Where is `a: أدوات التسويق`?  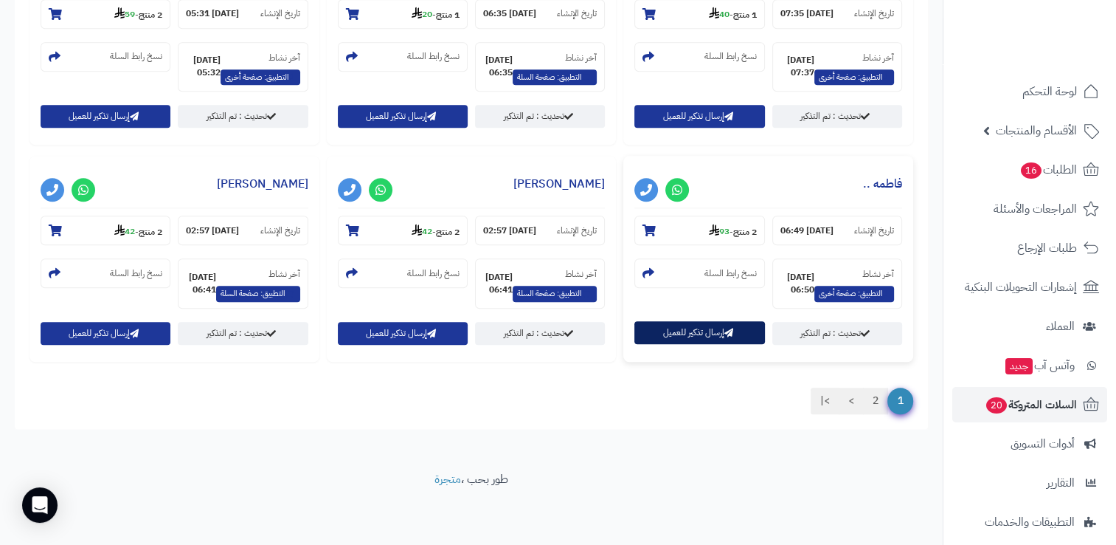 a: أدوات التسويق is located at coordinates (1030, 443).